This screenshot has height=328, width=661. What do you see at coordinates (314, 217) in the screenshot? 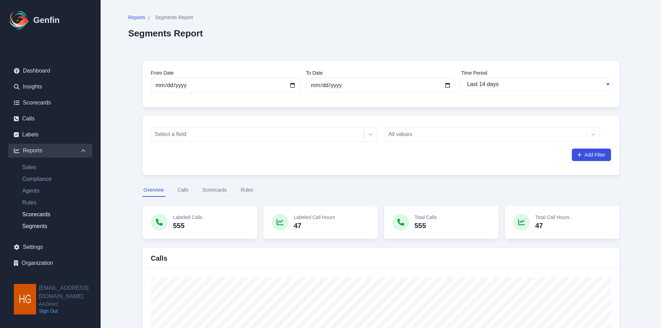
I see `p: Labeled Call Hours` at bounding box center [314, 217].